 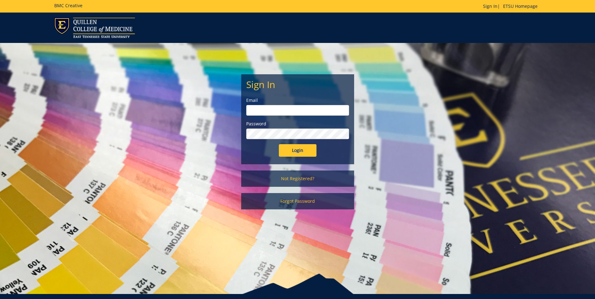 I want to click on label: Password, so click(x=298, y=124).